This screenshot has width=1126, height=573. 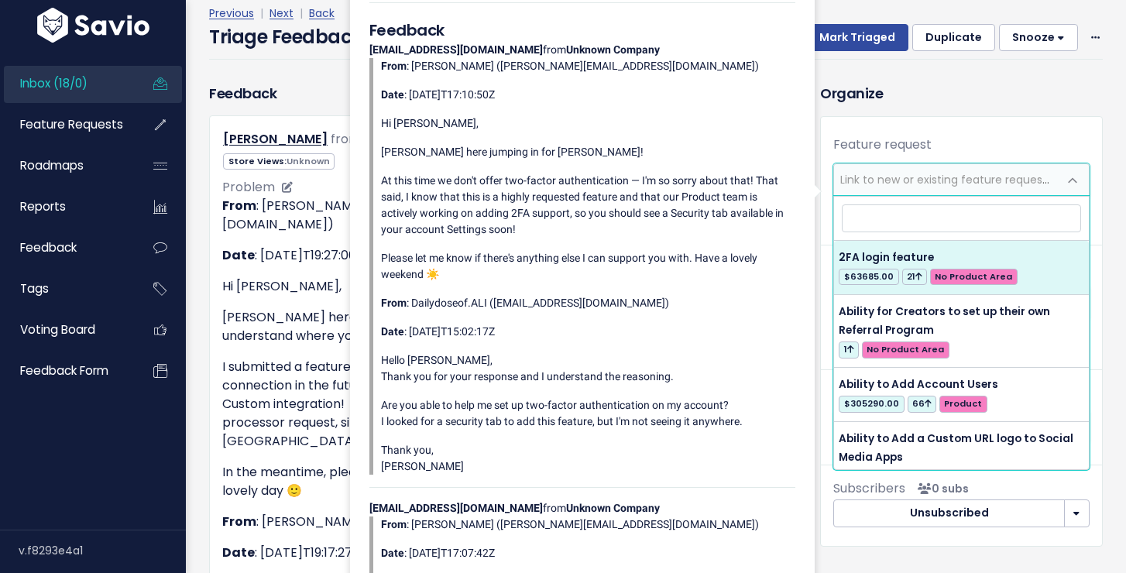 What do you see at coordinates (886, 257) in the screenshot?
I see `span: 2FA login feature` at bounding box center [886, 257].